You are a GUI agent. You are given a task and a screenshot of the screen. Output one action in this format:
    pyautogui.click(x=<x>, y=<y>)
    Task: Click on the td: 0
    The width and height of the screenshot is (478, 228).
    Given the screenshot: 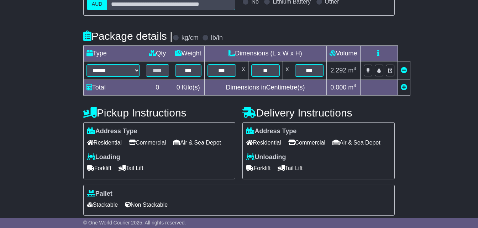 What is the action you would take?
    pyautogui.click(x=157, y=88)
    